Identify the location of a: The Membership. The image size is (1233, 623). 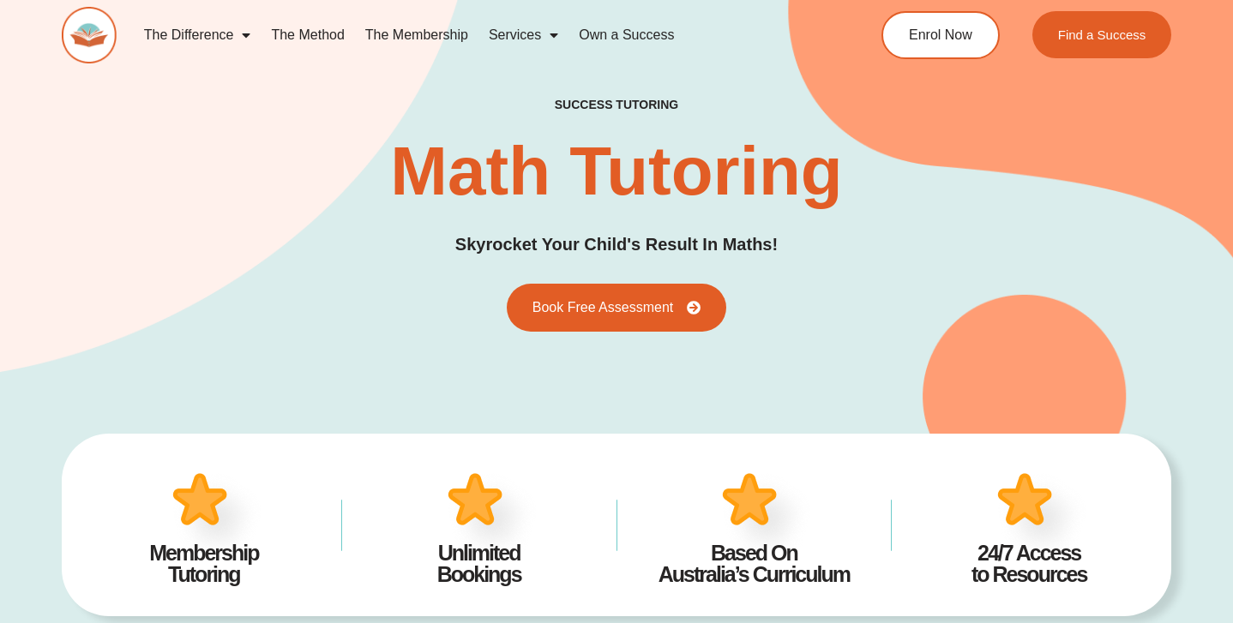
(417, 35).